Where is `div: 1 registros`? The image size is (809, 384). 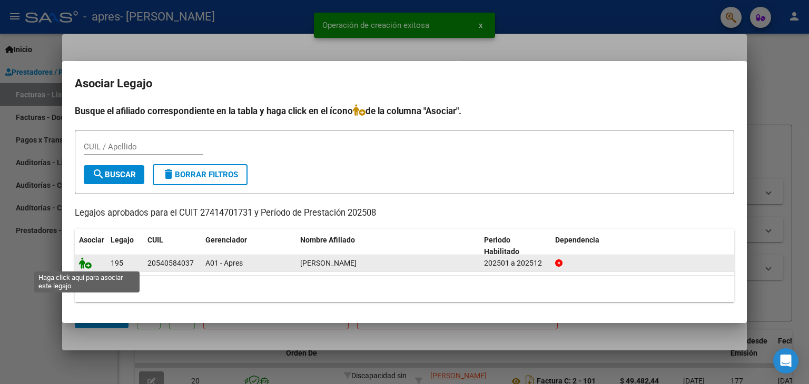
div: 1 registros is located at coordinates (404, 289).